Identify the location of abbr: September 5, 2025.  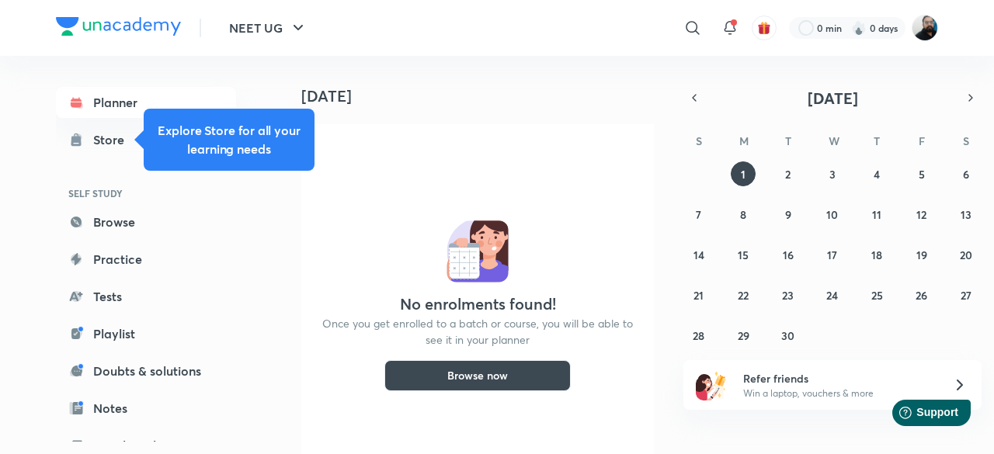
(922, 174).